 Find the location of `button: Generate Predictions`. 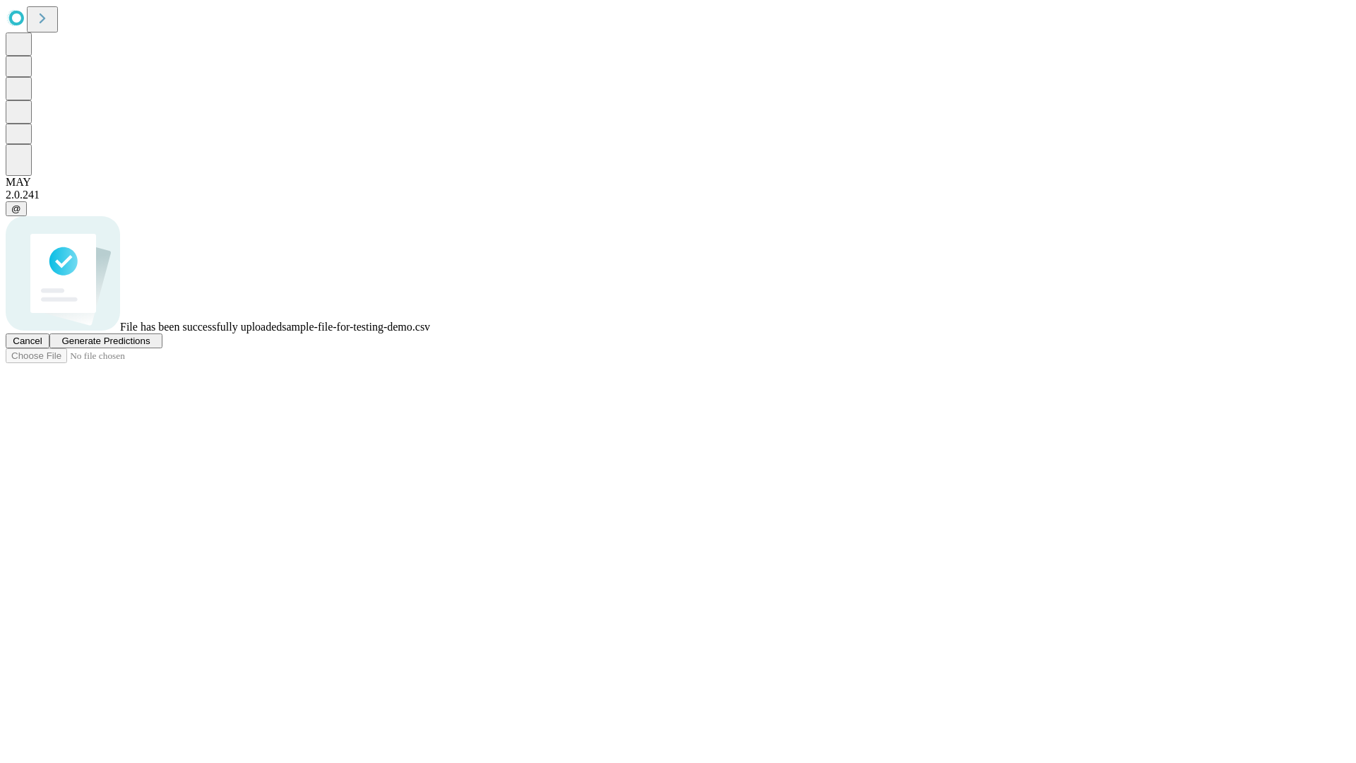

button: Generate Predictions is located at coordinates (106, 340).